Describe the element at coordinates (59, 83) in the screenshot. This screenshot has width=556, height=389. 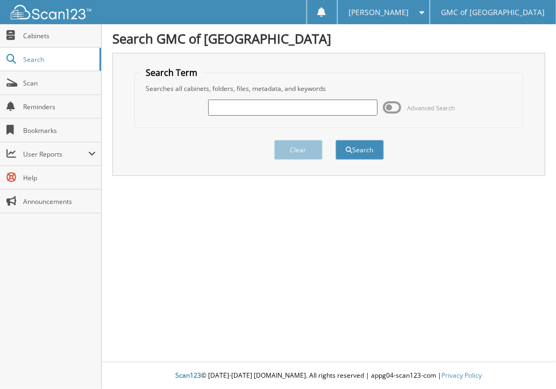
I see `span: Scan` at that location.